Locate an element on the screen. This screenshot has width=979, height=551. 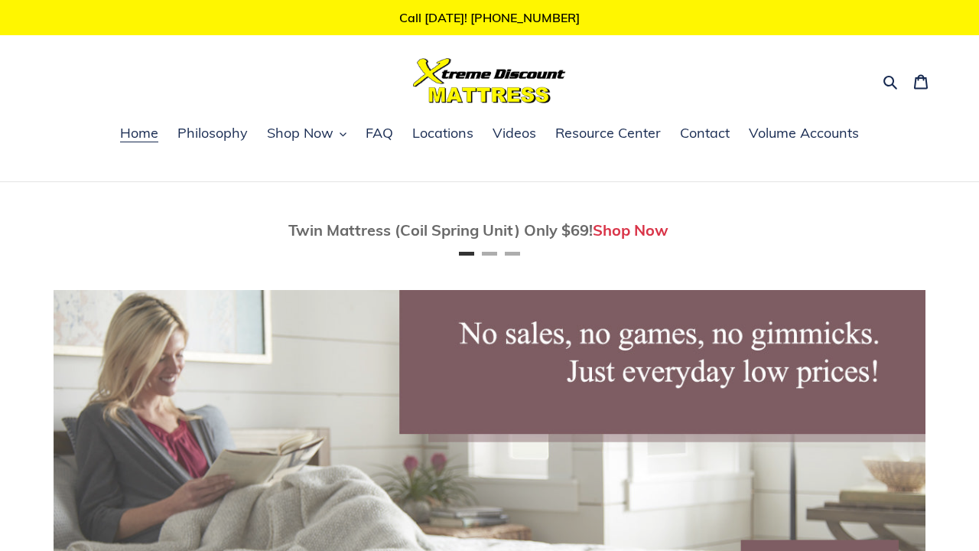
span: Home is located at coordinates (139, 133).